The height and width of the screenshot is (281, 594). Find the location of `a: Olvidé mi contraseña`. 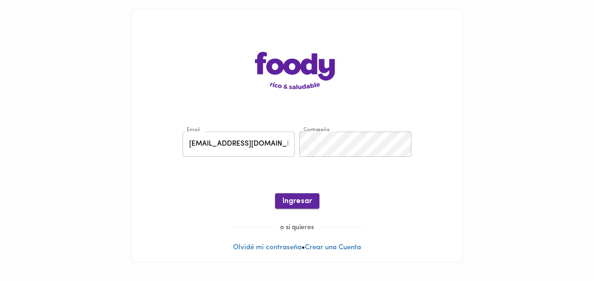

a: Olvidé mi contraseña is located at coordinates (267, 247).